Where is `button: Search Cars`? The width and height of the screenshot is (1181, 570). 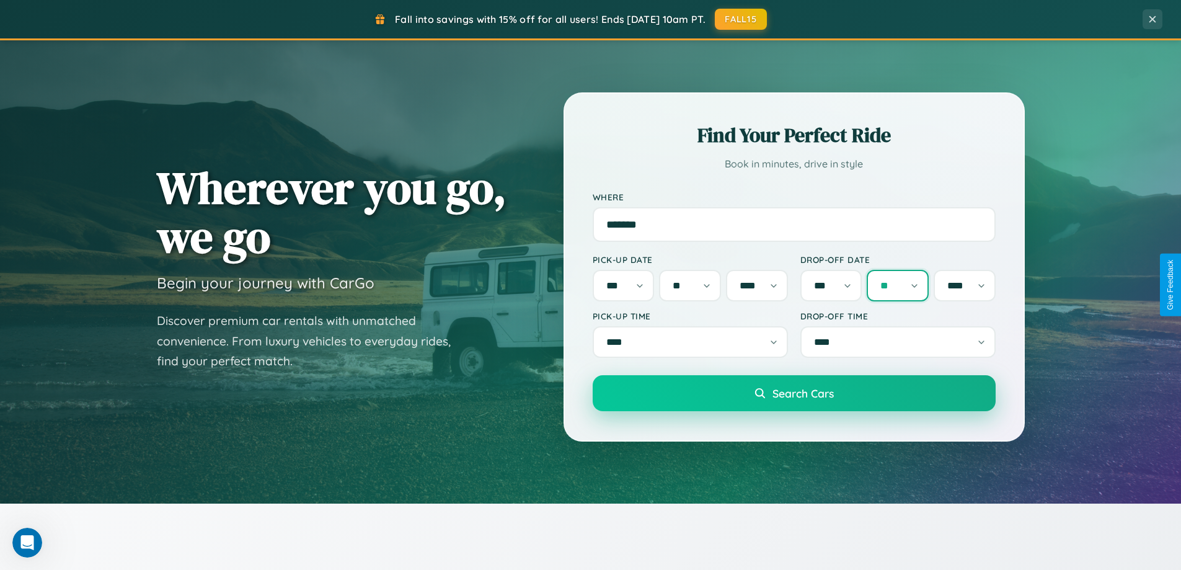
button: Search Cars is located at coordinates (794, 393).